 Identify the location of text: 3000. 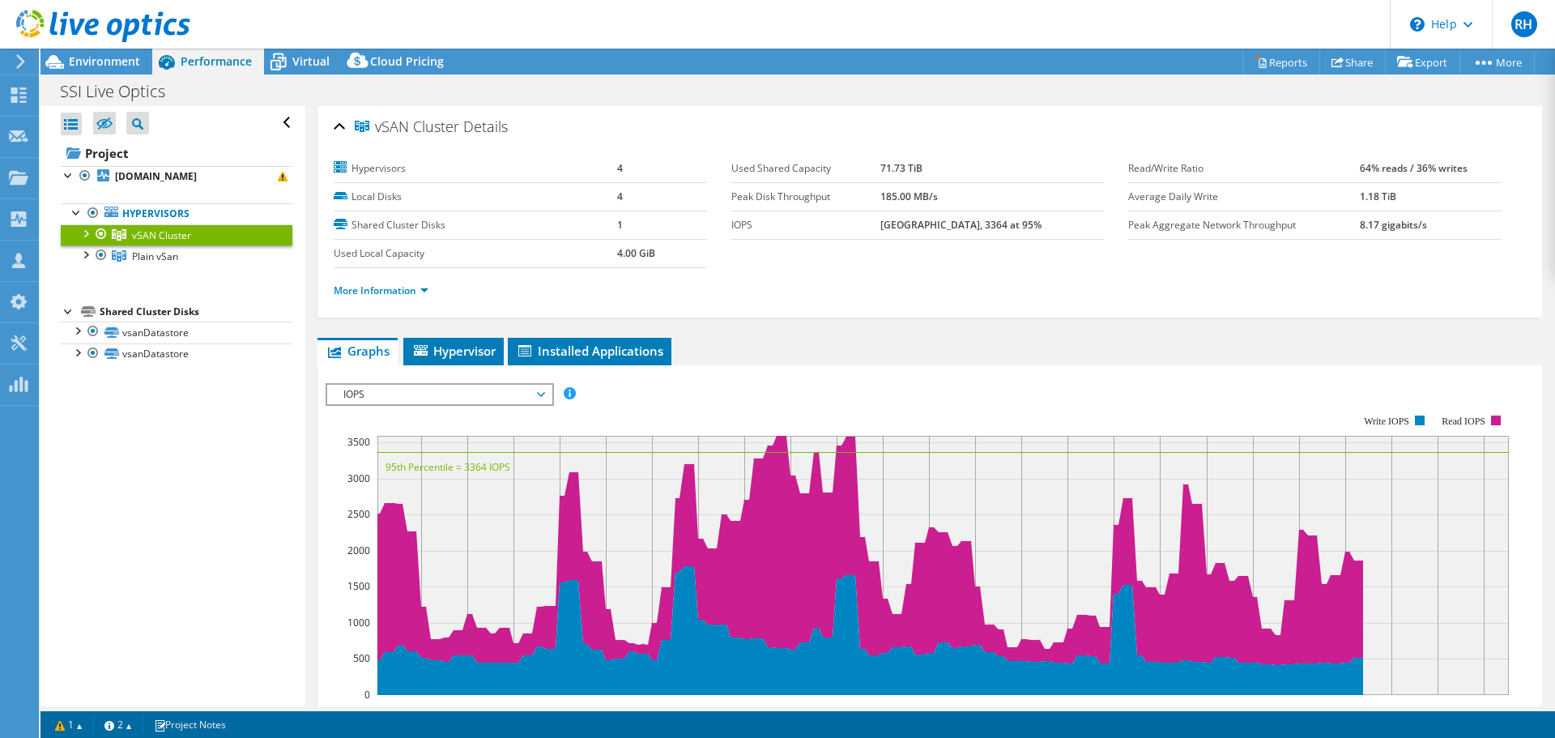
(359, 478).